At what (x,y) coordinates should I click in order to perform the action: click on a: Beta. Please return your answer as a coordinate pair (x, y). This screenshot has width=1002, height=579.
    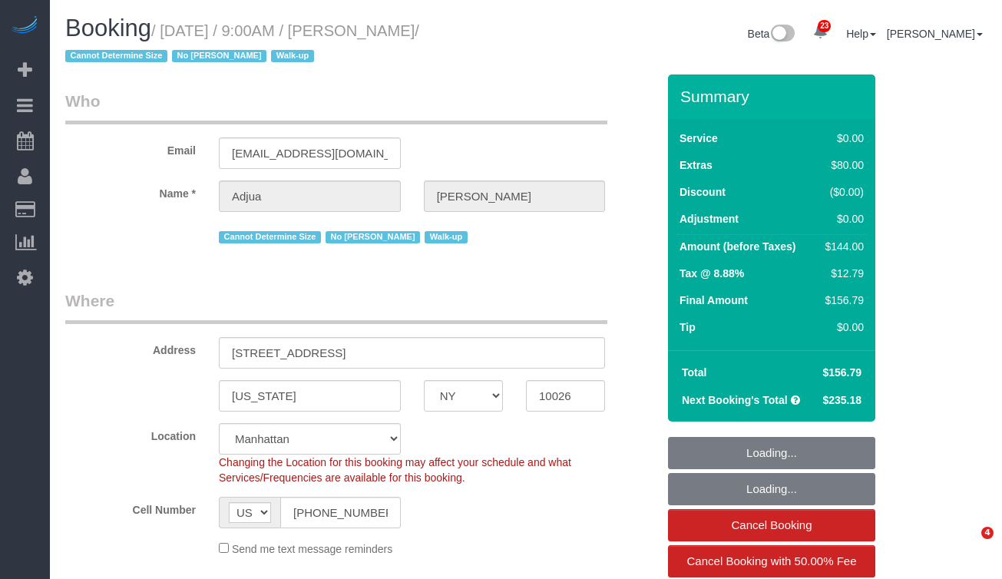
    Looking at the image, I should click on (771, 34).